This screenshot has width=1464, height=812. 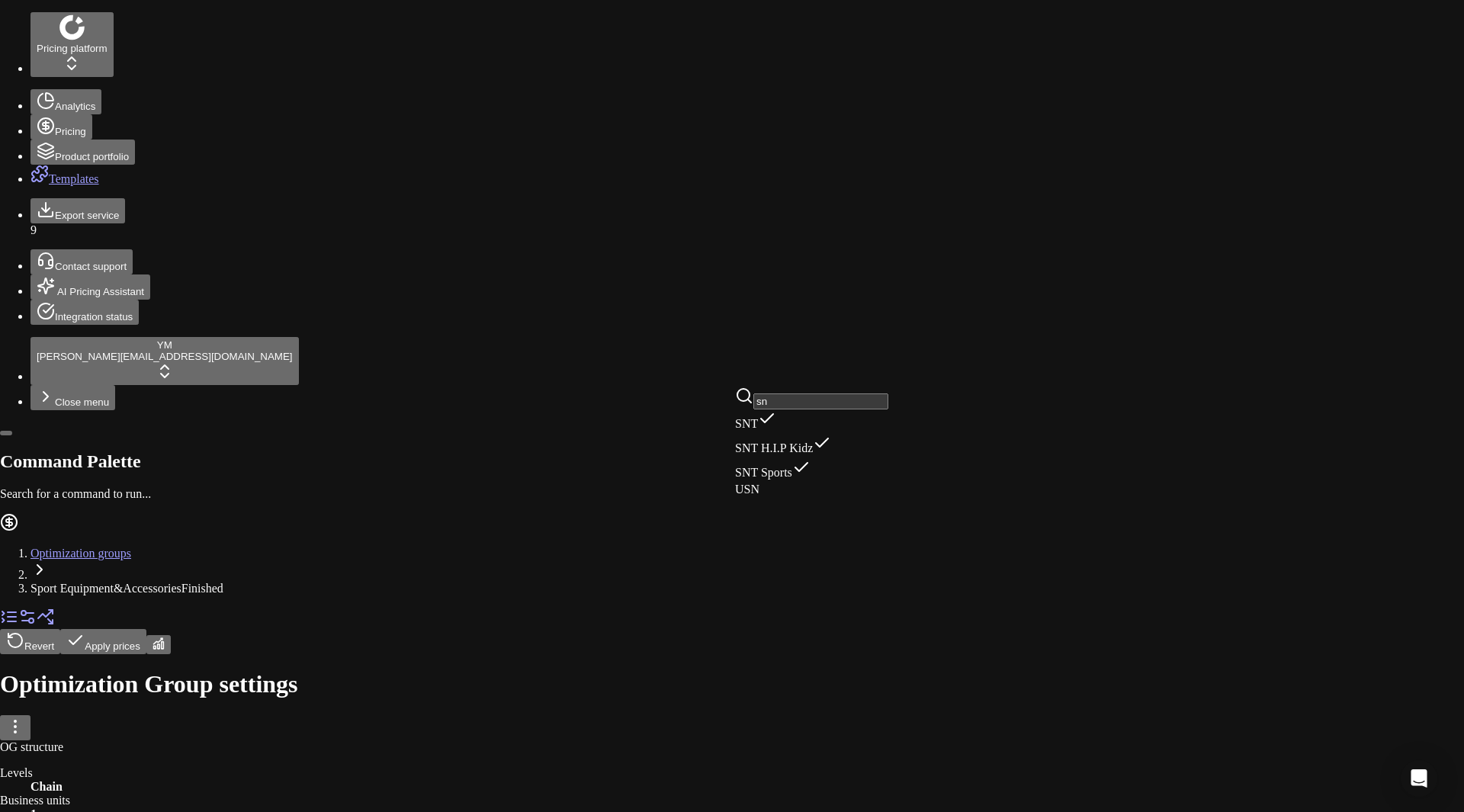 I want to click on div: Suggestions, so click(x=812, y=458).